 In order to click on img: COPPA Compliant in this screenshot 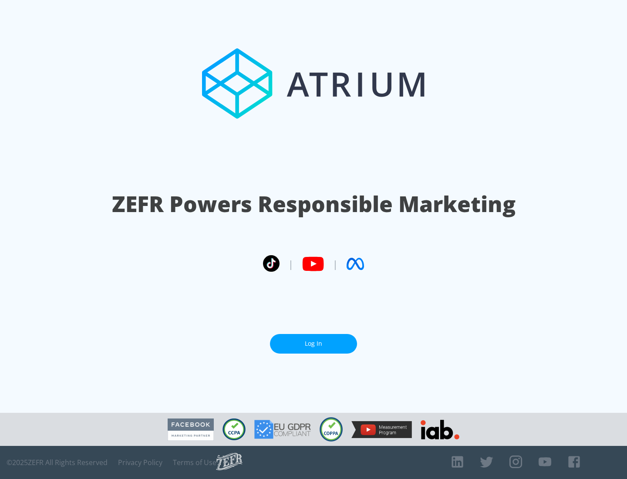, I will do `click(331, 430)`.